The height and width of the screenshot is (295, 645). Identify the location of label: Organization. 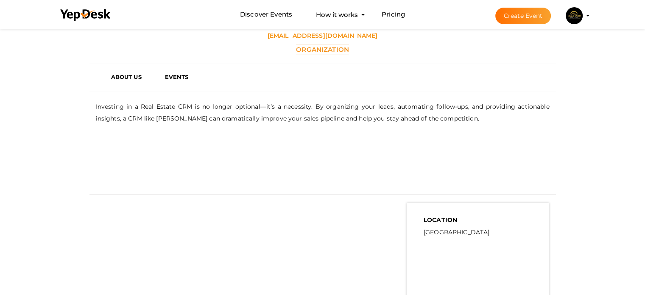
(322, 49).